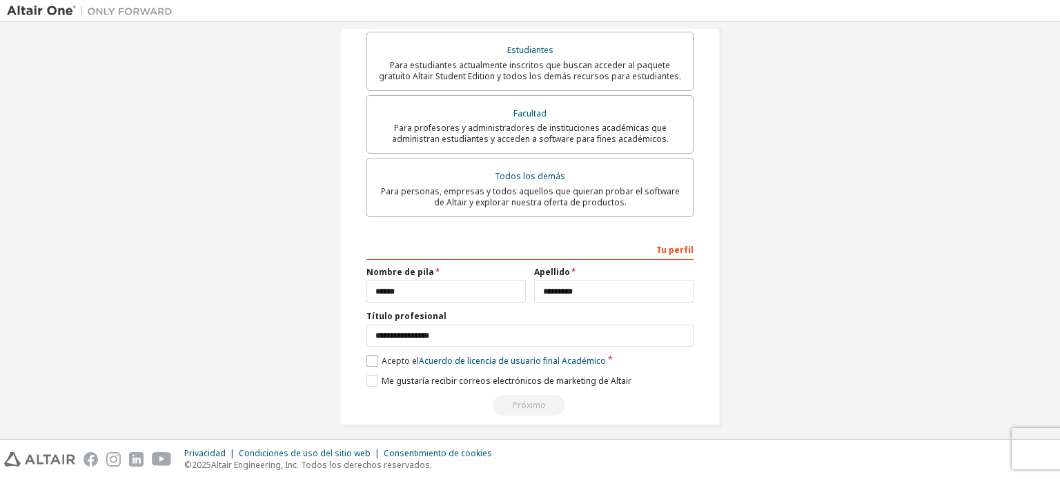 This screenshot has height=479, width=1060. Describe the element at coordinates (506, 381) in the screenshot. I see `font: Me gustaría recibir correos electrónicos de marketing de Altair` at that location.